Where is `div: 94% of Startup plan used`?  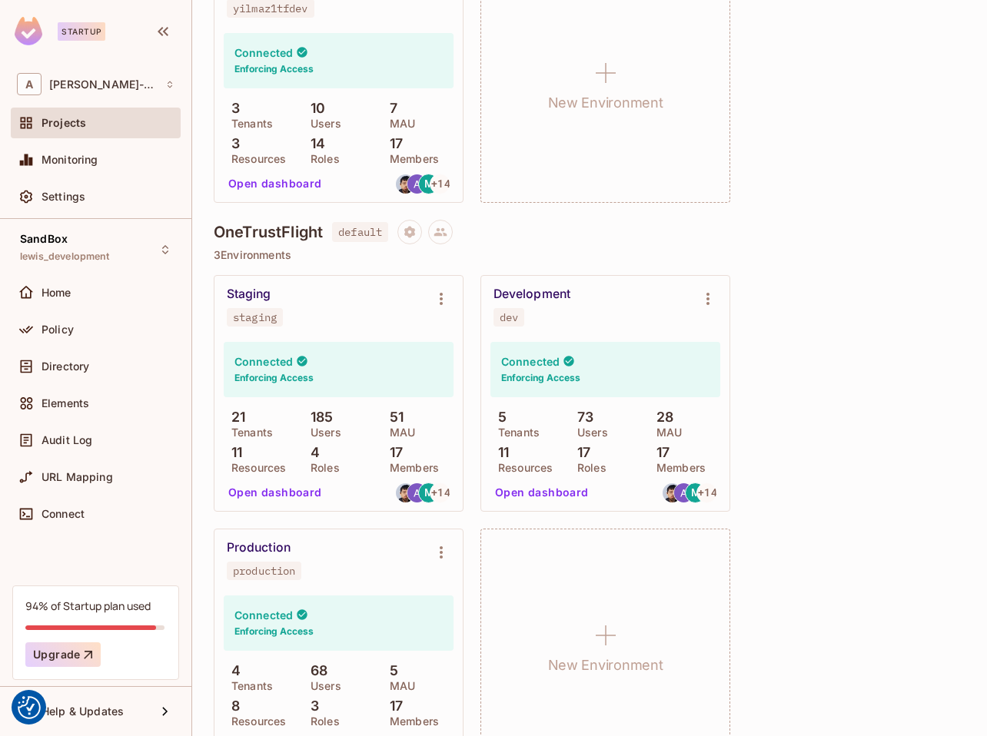
div: 94% of Startup plan used is located at coordinates (88, 606).